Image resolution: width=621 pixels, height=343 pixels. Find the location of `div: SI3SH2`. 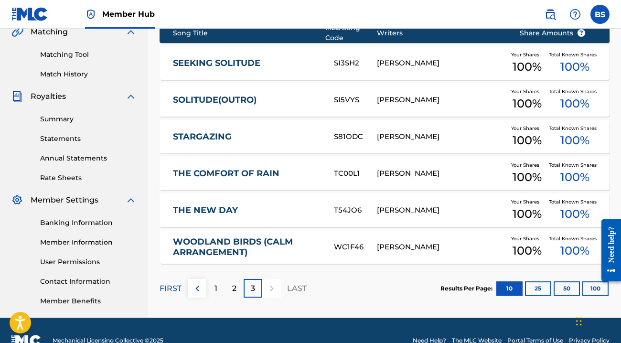

div: SI3SH2 is located at coordinates (355, 63).